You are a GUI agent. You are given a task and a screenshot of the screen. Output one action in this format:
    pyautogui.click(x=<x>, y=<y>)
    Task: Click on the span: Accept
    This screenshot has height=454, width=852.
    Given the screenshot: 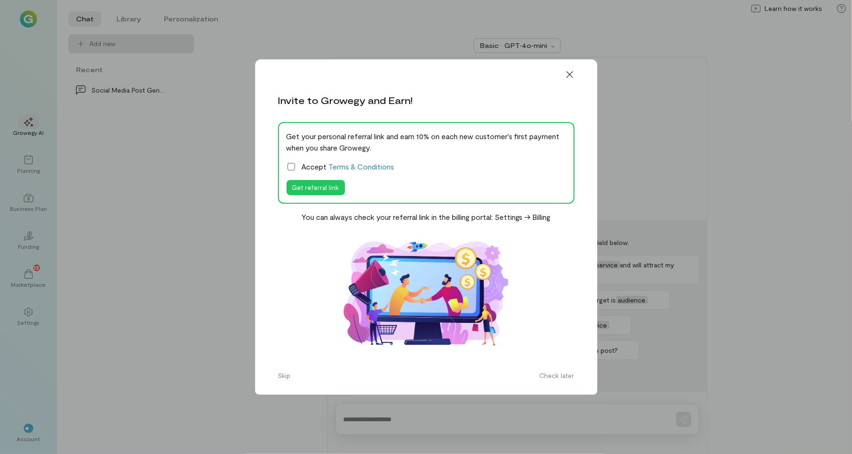 What is the action you would take?
    pyautogui.click(x=348, y=167)
    